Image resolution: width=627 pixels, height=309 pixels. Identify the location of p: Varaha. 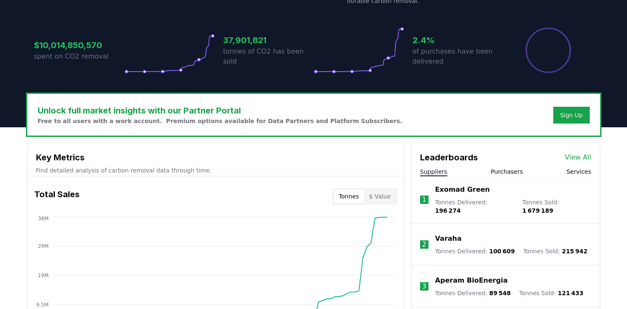
(448, 239).